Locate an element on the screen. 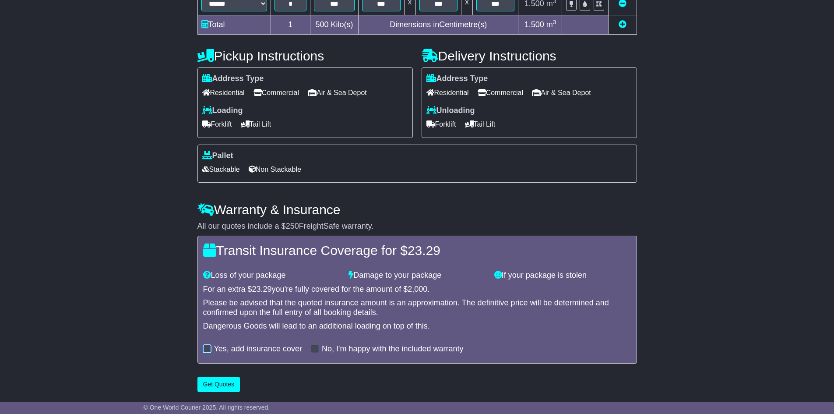 Image resolution: width=834 pixels, height=414 pixels. div: Dangerous Goods will lead to an additional loading on top of this. is located at coordinates (417, 326).